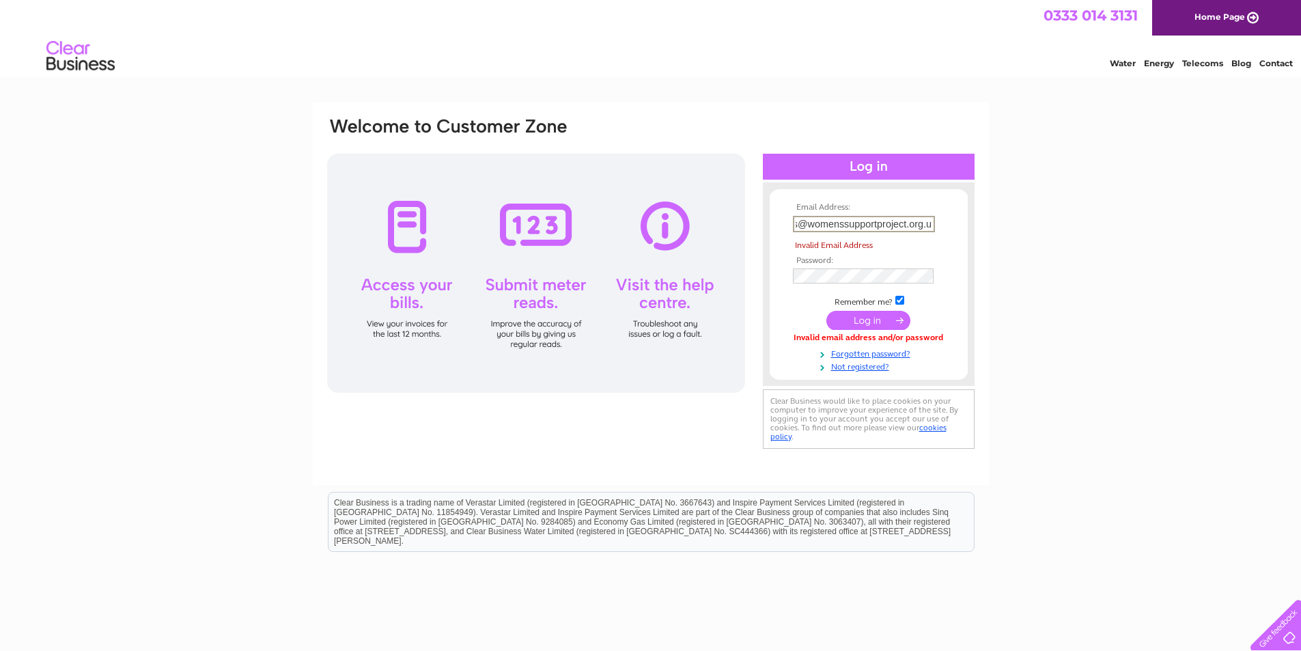  Describe the element at coordinates (859, 432) in the screenshot. I see `a: cookies policy` at that location.